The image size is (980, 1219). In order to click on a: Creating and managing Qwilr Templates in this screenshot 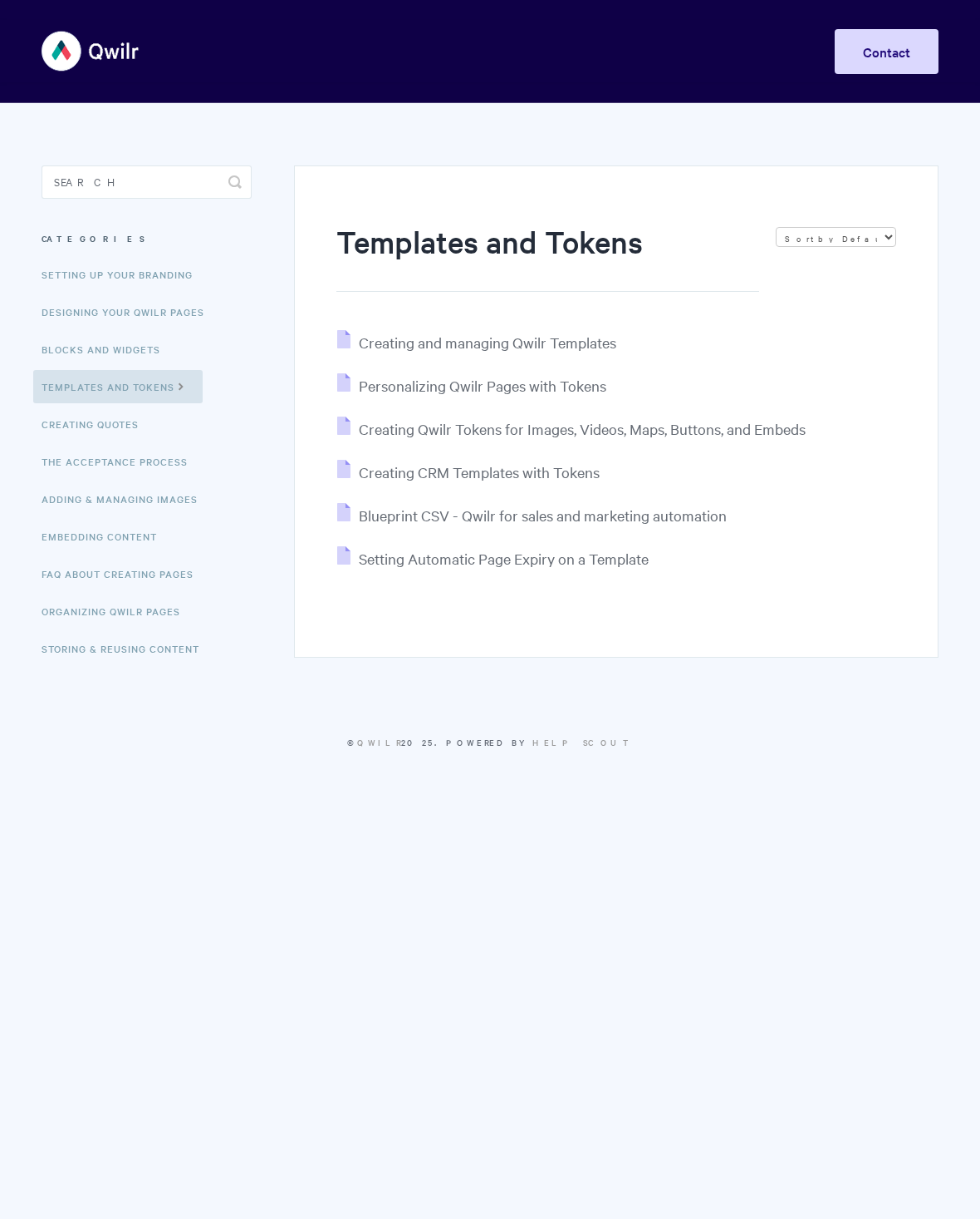, I will do `click(477, 341)`.